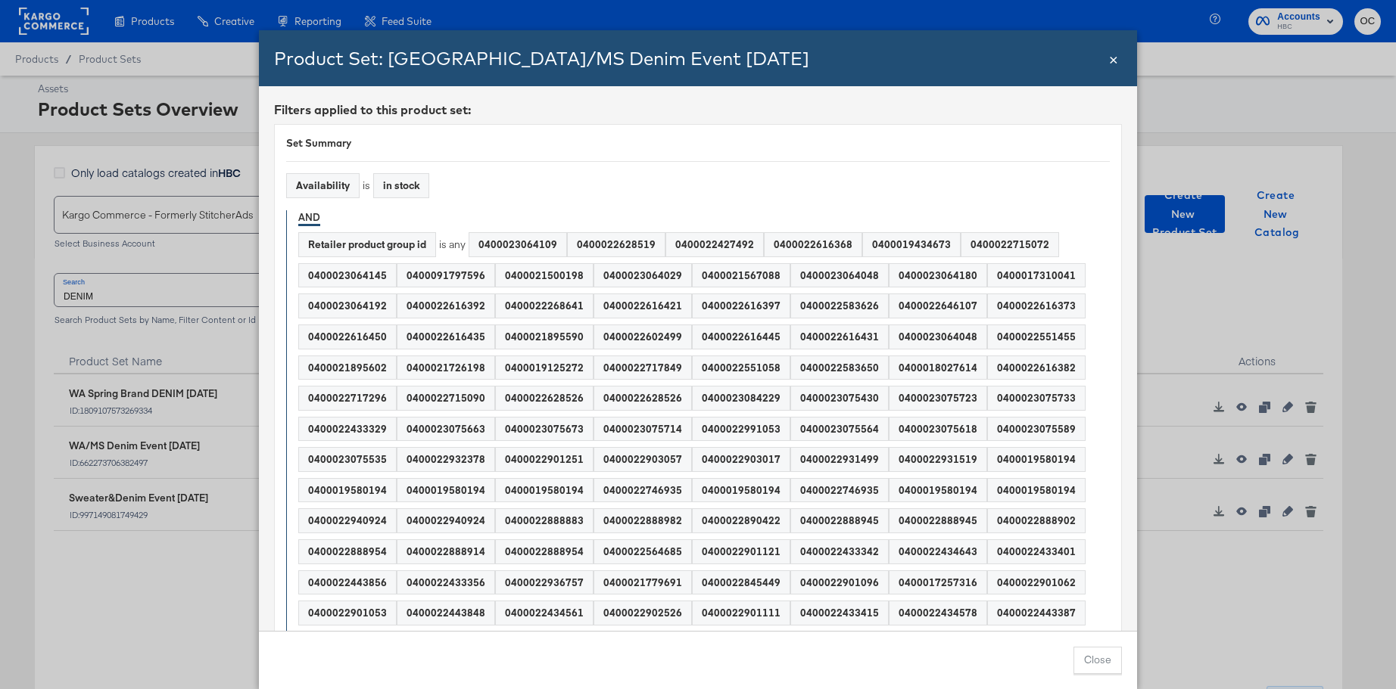 This screenshot has width=1396, height=689. What do you see at coordinates (643, 459) in the screenshot?
I see `div: 0400022903057` at bounding box center [643, 459].